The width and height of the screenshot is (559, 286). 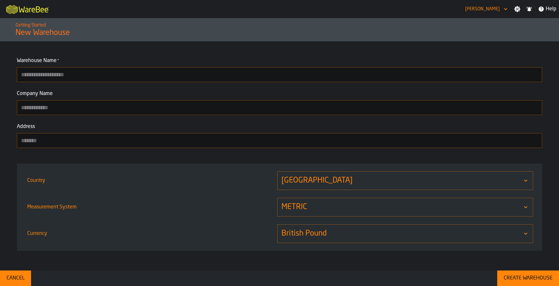 What do you see at coordinates (402, 207) in the screenshot?
I see `div: DropdownMenuValue-METRIC` at bounding box center [402, 207].